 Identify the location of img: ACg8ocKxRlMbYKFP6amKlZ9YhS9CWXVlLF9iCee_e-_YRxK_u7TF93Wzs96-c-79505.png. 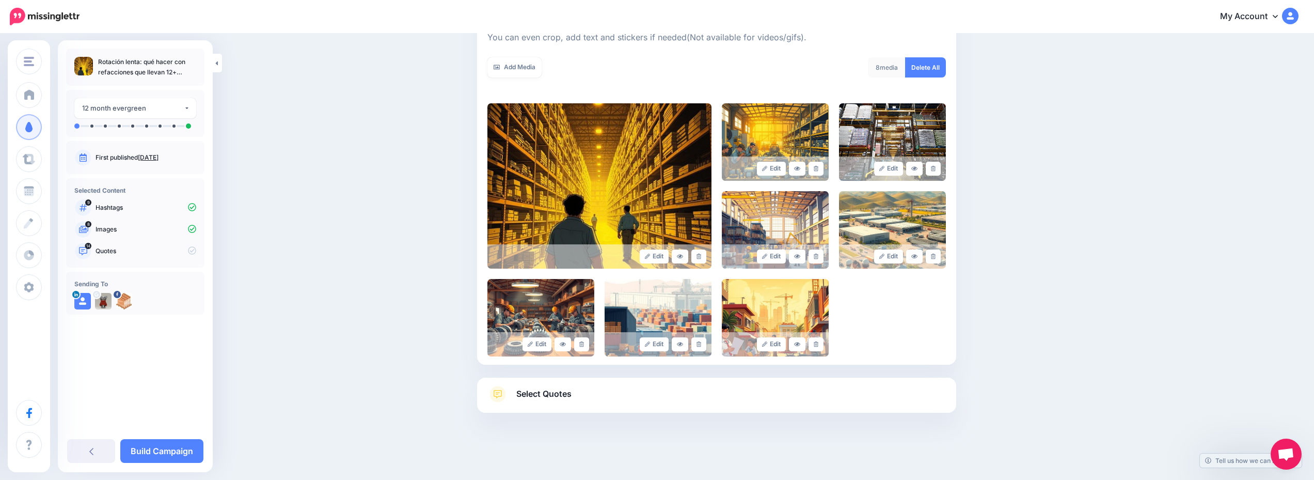
(103, 301).